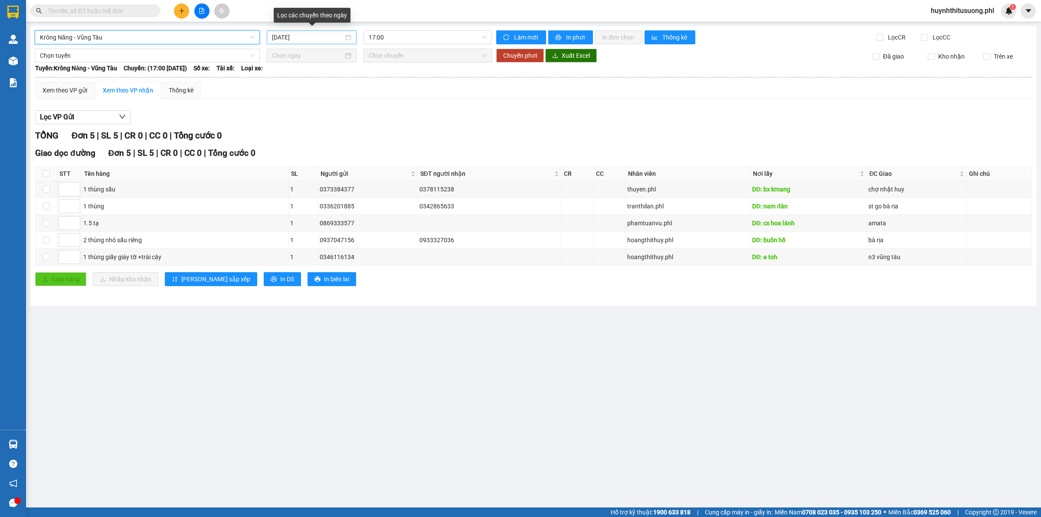 The image size is (1041, 517). I want to click on input: Chọn ngày, so click(308, 56).